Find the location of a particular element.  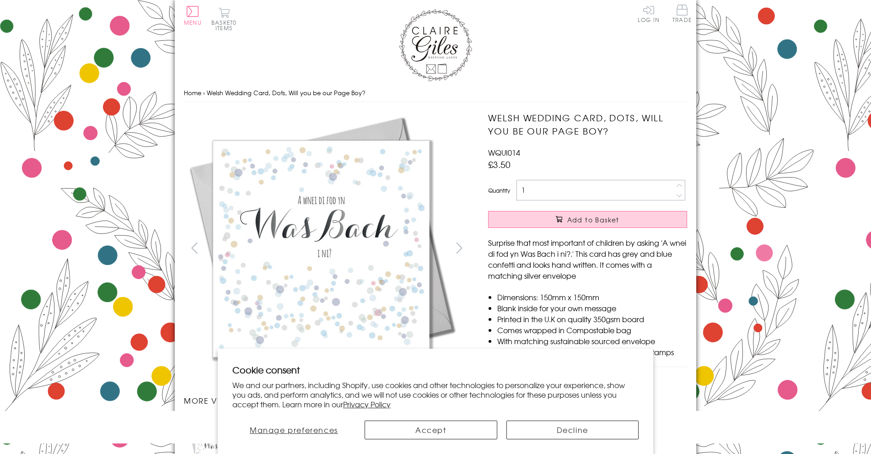

span: Menu is located at coordinates (193, 22).